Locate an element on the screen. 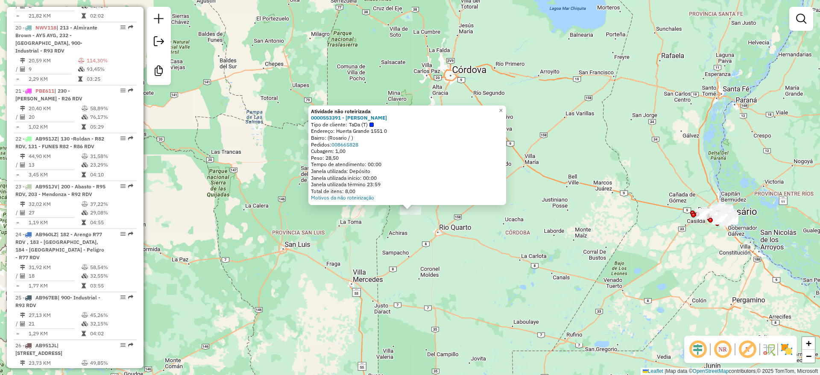 Image resolution: width=820 pixels, height=375 pixels. td: 58,54% is located at coordinates (111, 267).